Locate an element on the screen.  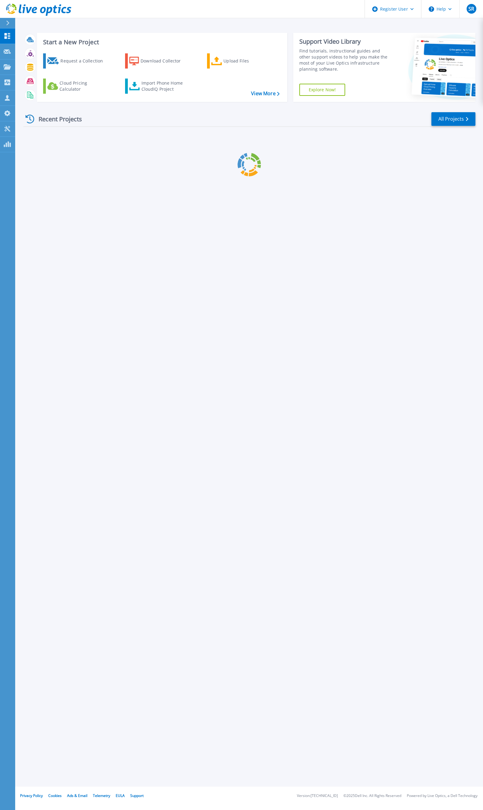
div: Recent Projects is located at coordinates (57, 119).